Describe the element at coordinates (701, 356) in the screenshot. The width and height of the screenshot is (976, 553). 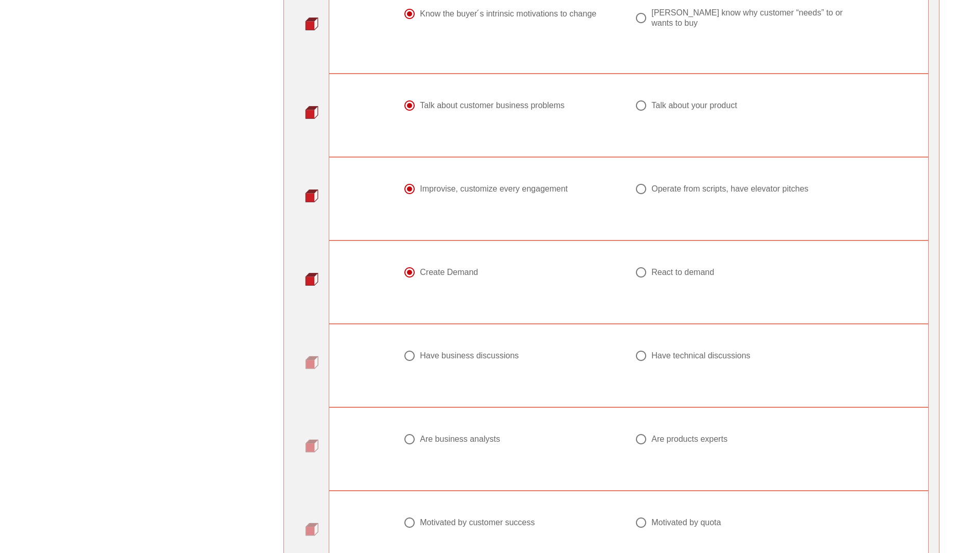
I see `div: Have technical discussions` at that location.